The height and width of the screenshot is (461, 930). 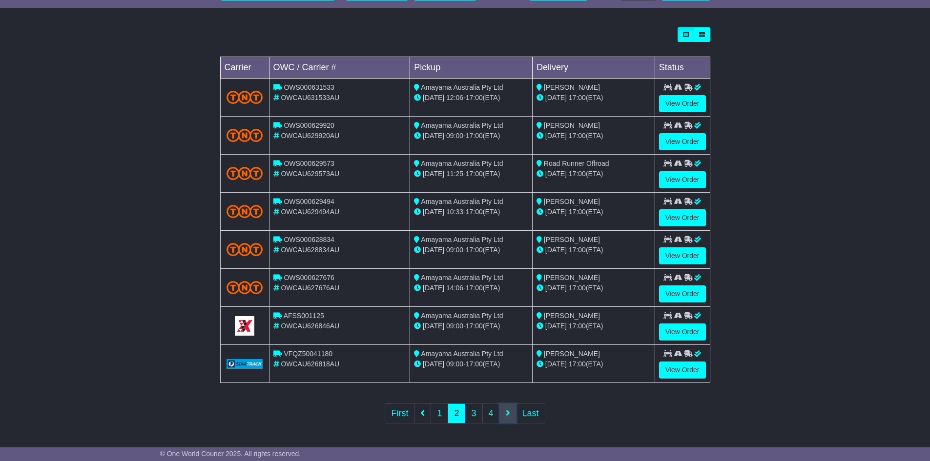 What do you see at coordinates (310, 326) in the screenshot?
I see `span: OWCAU626846AU` at bounding box center [310, 326].